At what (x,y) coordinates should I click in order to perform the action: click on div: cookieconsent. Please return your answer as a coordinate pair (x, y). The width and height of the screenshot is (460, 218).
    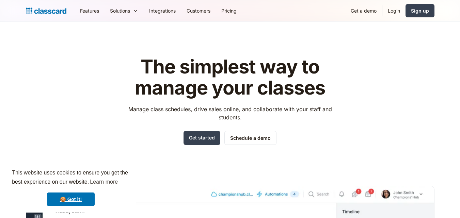
    Looking at the image, I should click on (71, 188).